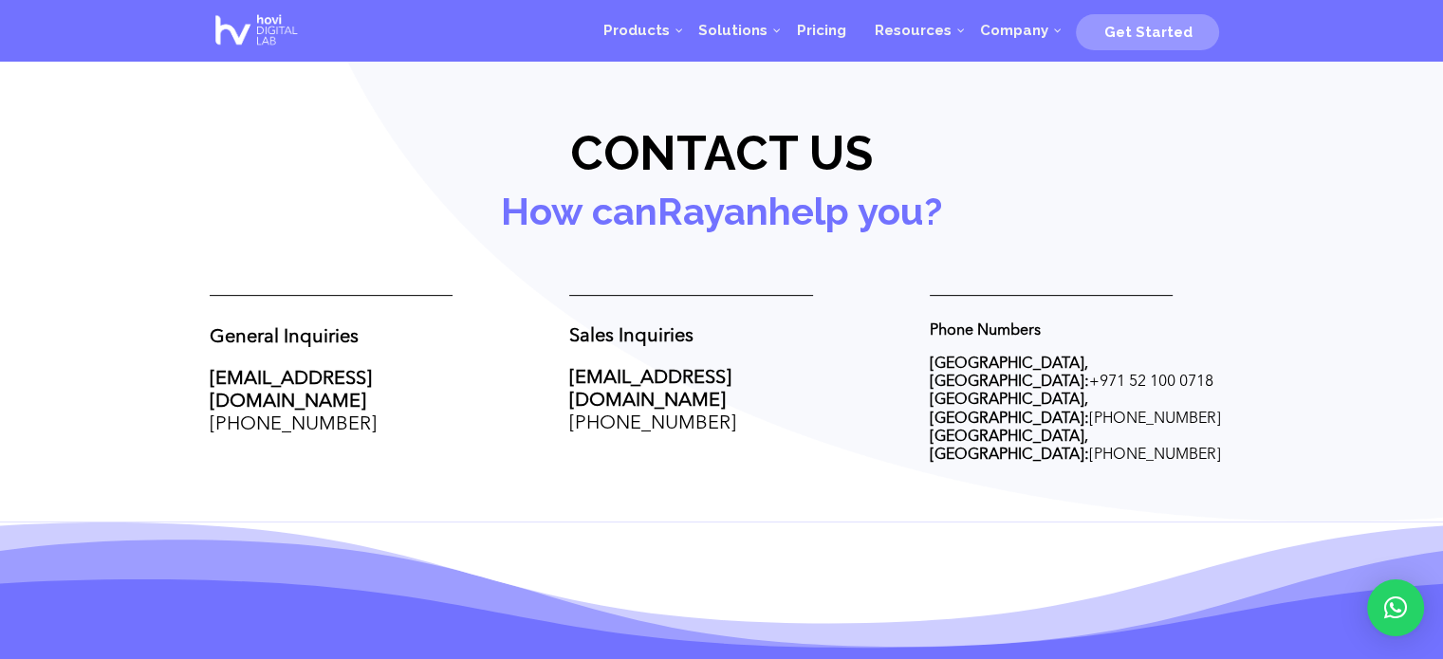 This screenshot has width=1443, height=659. What do you see at coordinates (912, 30) in the screenshot?
I see `a: Resources` at bounding box center [912, 30].